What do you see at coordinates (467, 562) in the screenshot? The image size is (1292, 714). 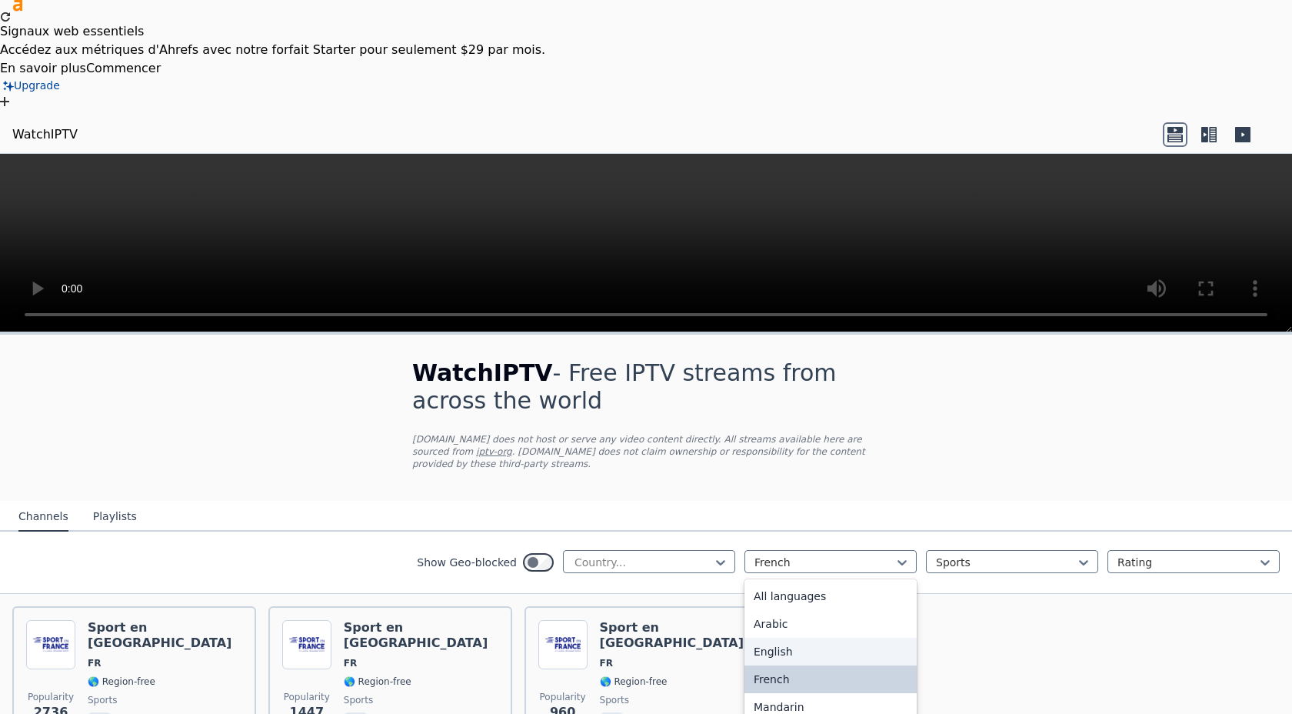 I see `label: Show Geo-blocked` at bounding box center [467, 562].